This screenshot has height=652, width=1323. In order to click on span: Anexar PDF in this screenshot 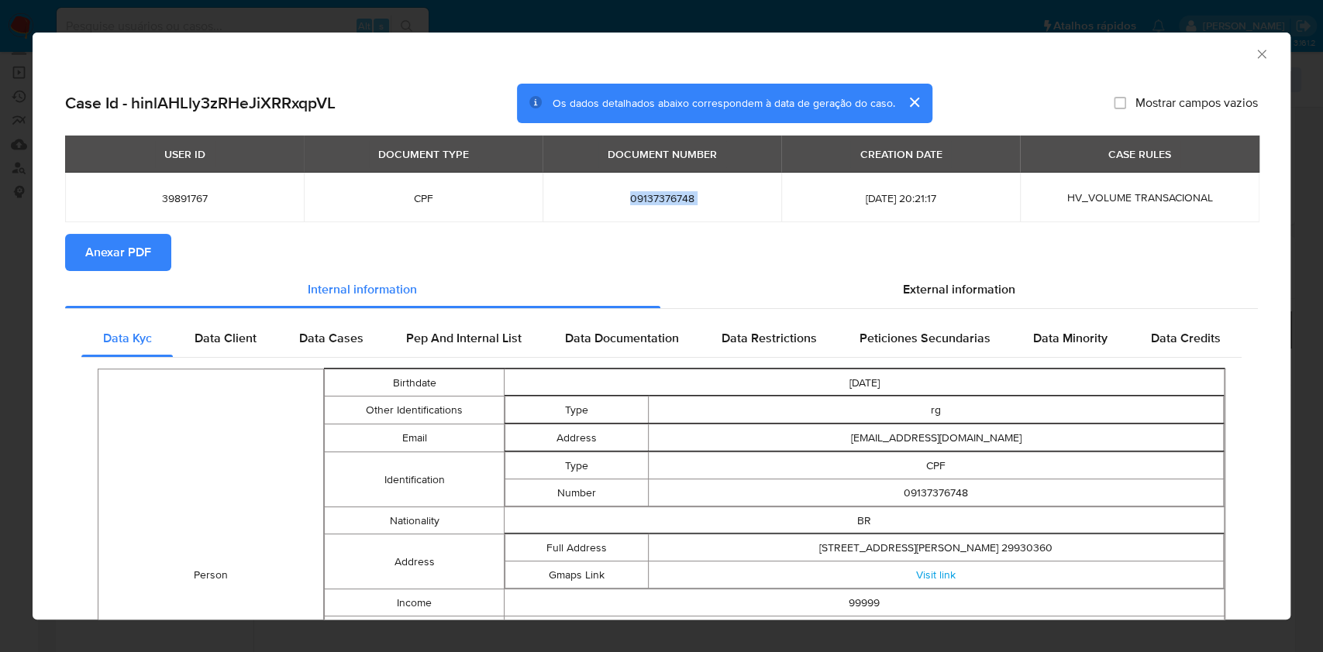, I will do `click(118, 253)`.